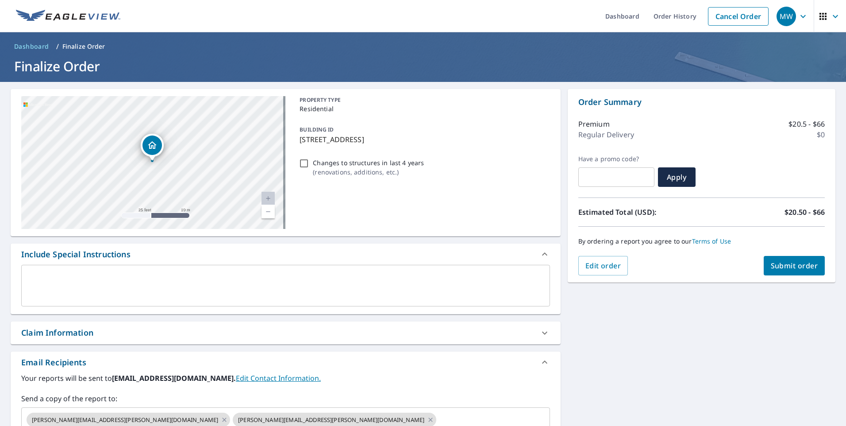 This screenshot has height=426, width=846. What do you see at coordinates (606, 135) in the screenshot?
I see `p: Regular Delivery` at bounding box center [606, 135].